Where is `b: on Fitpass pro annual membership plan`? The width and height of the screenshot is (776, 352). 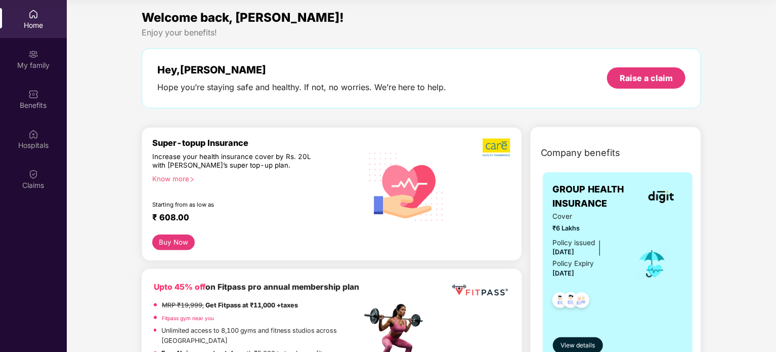 b: on Fitpass pro annual membership plan is located at coordinates (257, 286).